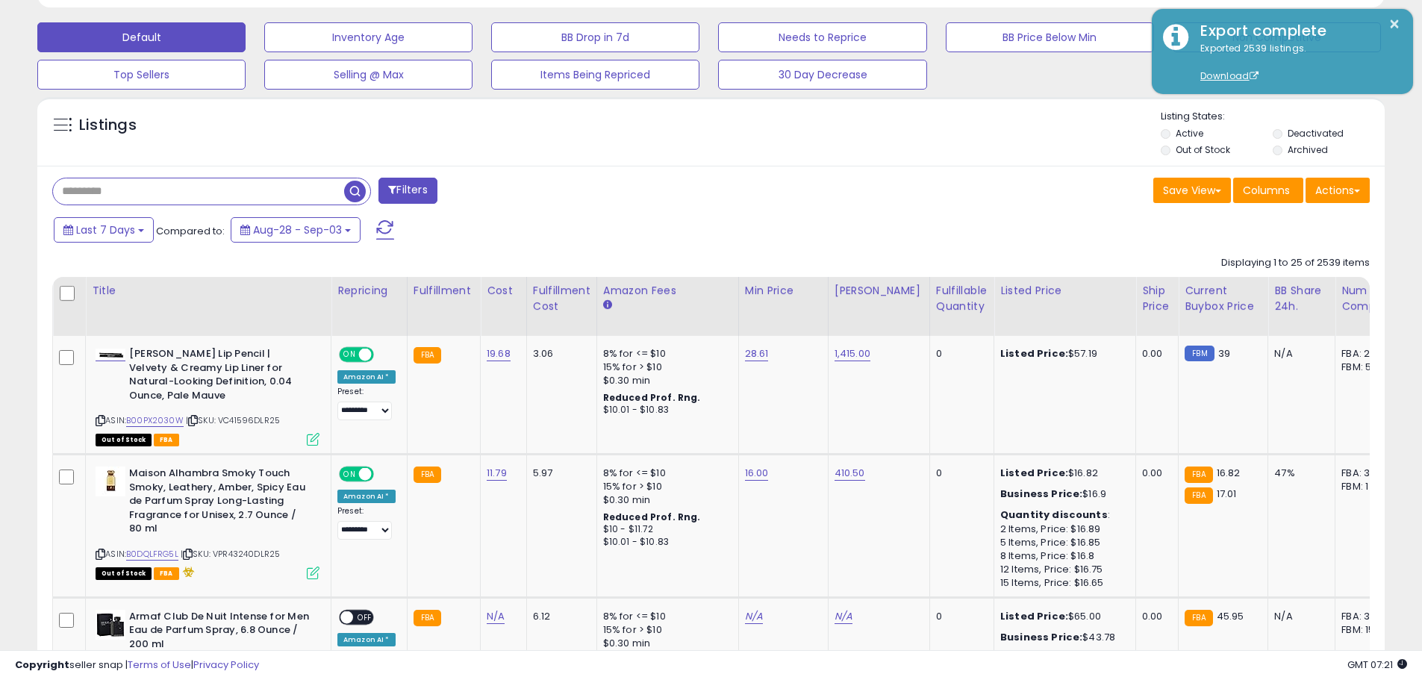 The image size is (1422, 680). Describe the element at coordinates (1062, 494) in the screenshot. I see `div: $16.9` at that location.